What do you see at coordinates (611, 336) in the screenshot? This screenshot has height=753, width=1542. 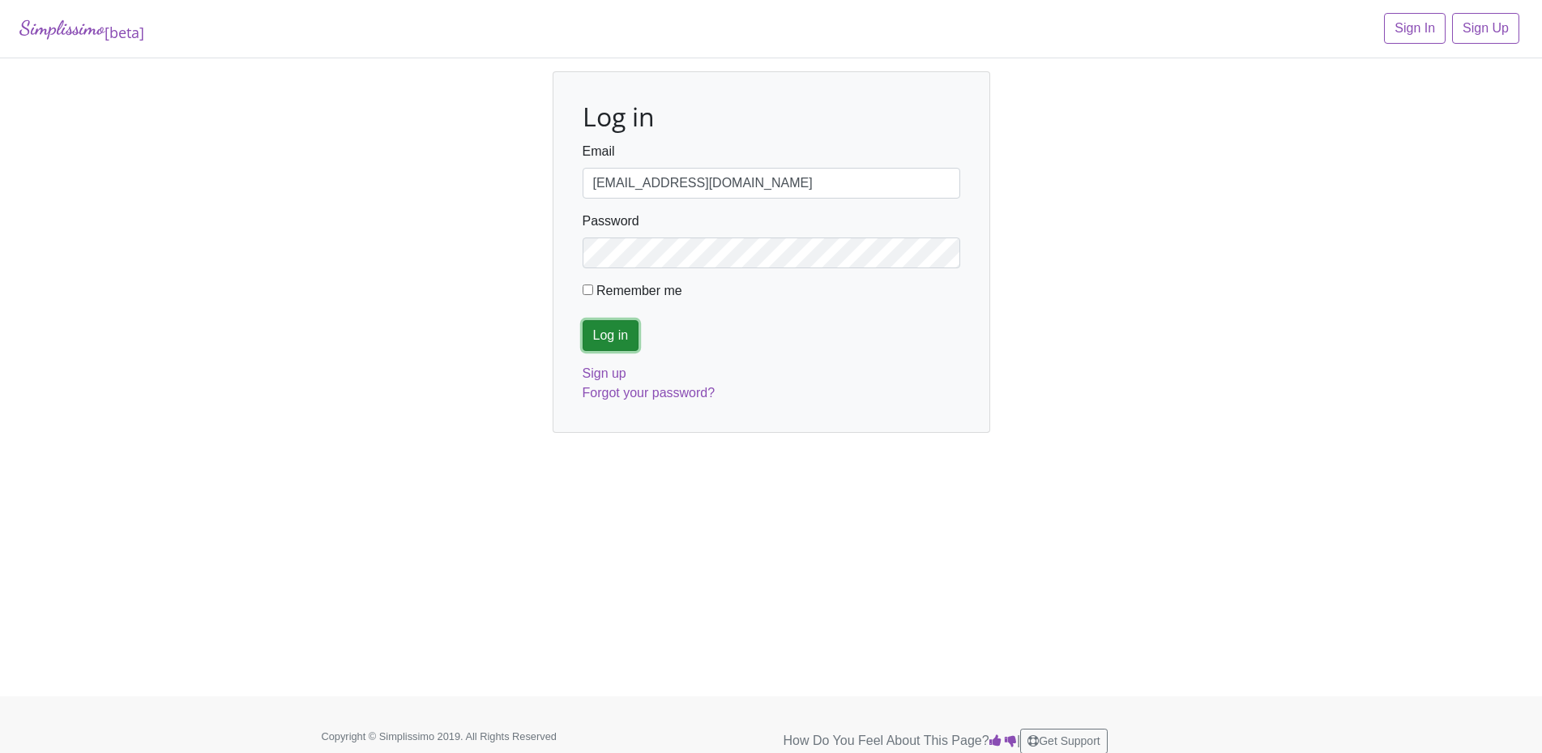 I see `input: Log in` at bounding box center [611, 336].